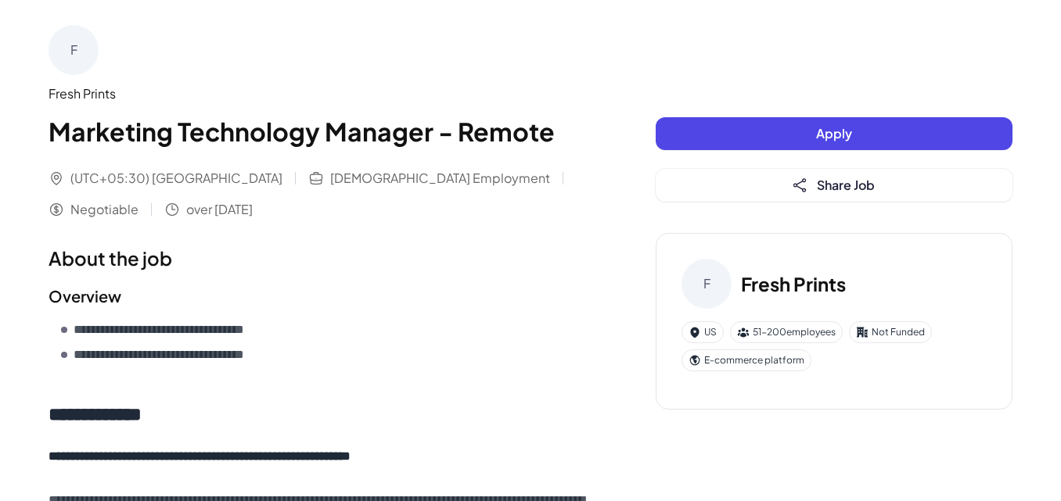  What do you see at coordinates (786, 332) in the screenshot?
I see `div: 51-200 employees` at bounding box center [786, 332].